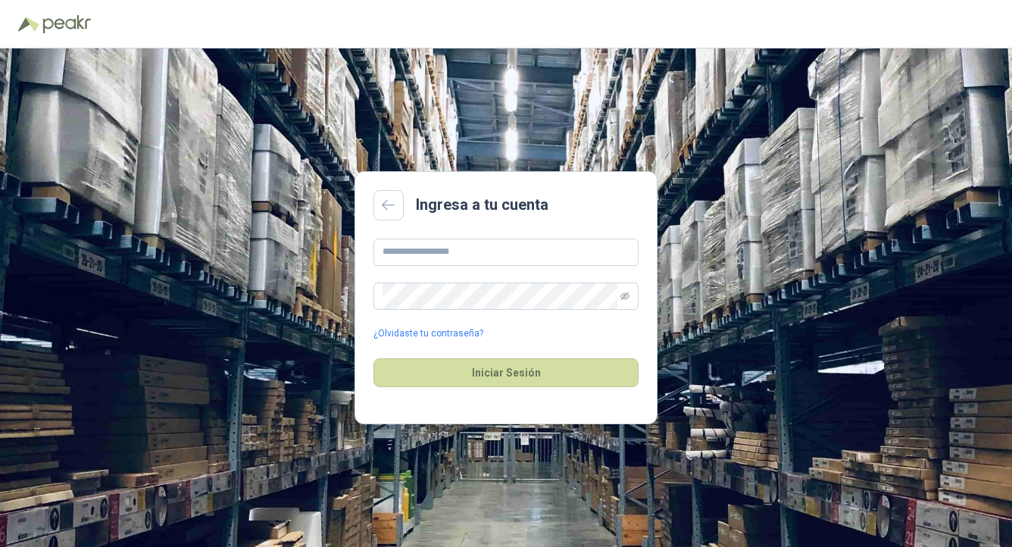 Image resolution: width=1012 pixels, height=547 pixels. I want to click on a: ¿Olvidaste tu contraseña?, so click(428, 333).